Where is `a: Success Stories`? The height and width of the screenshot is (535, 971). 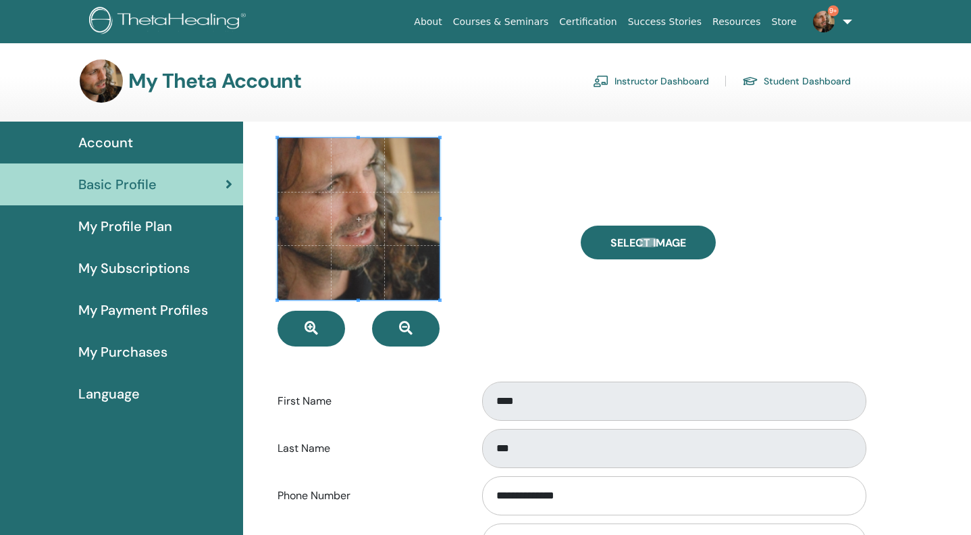
a: Success Stories is located at coordinates (664, 22).